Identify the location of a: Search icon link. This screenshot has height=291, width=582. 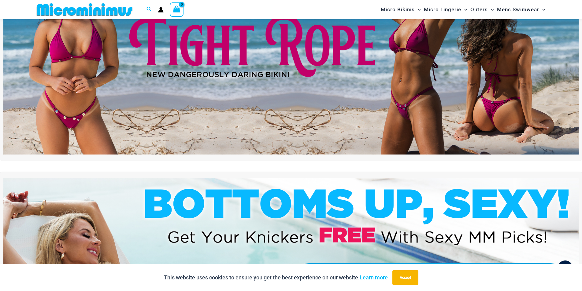
(149, 9).